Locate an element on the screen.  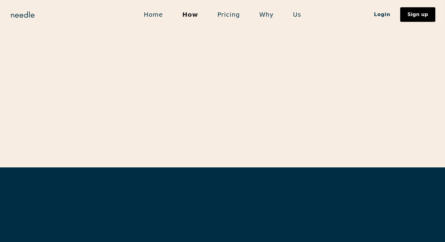
a: Login is located at coordinates (382, 15).